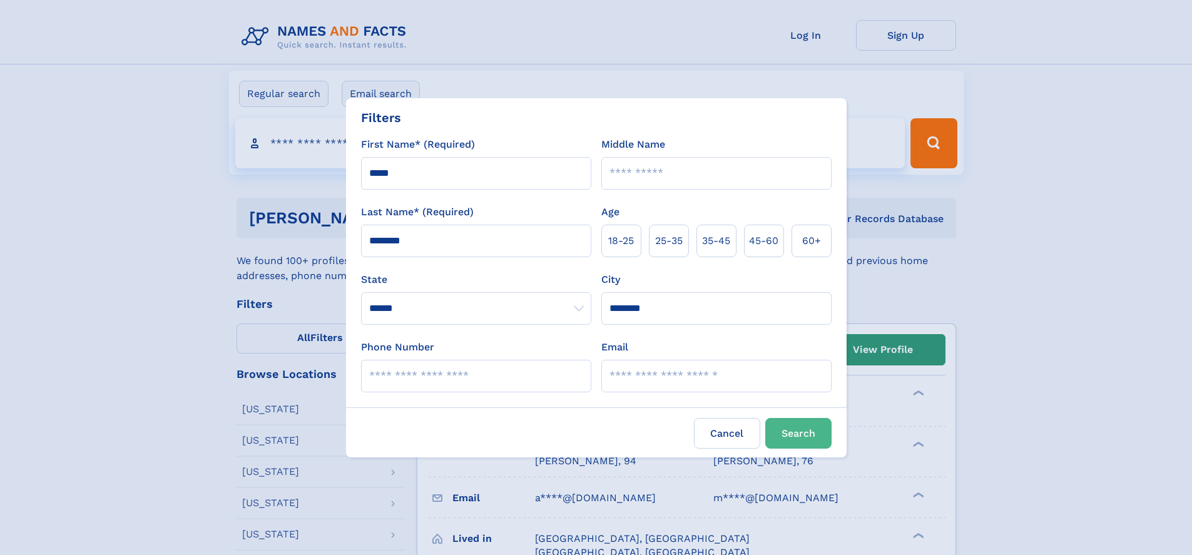  Describe the element at coordinates (397, 347) in the screenshot. I see `label: Phone Number` at that location.